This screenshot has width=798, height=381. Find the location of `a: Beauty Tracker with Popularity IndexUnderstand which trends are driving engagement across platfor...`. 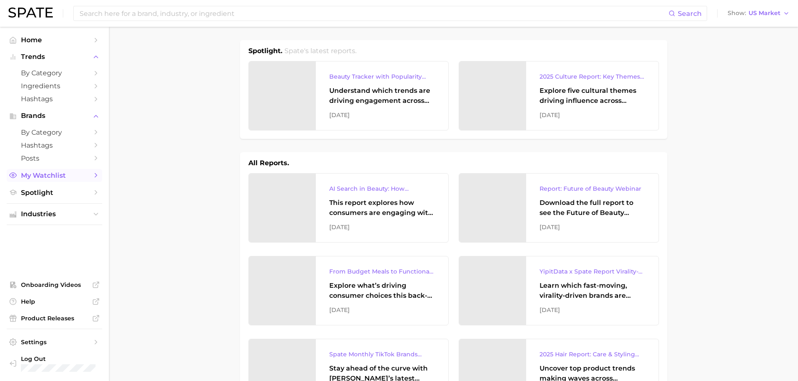

a: Beauty Tracker with Popularity IndexUnderstand which trends are driving engagement across platfor... is located at coordinates (348, 96).